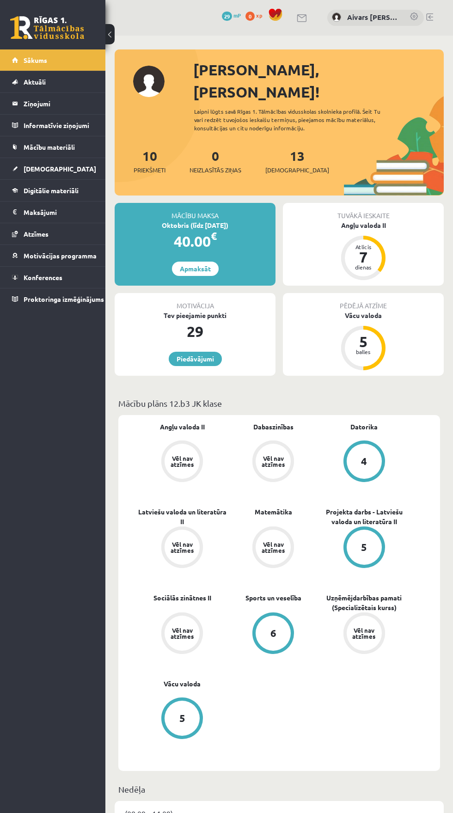  Describe the element at coordinates (364, 517) in the screenshot. I see `a: Projekta darbs - Latviešu valoda un literatūra II` at that location.